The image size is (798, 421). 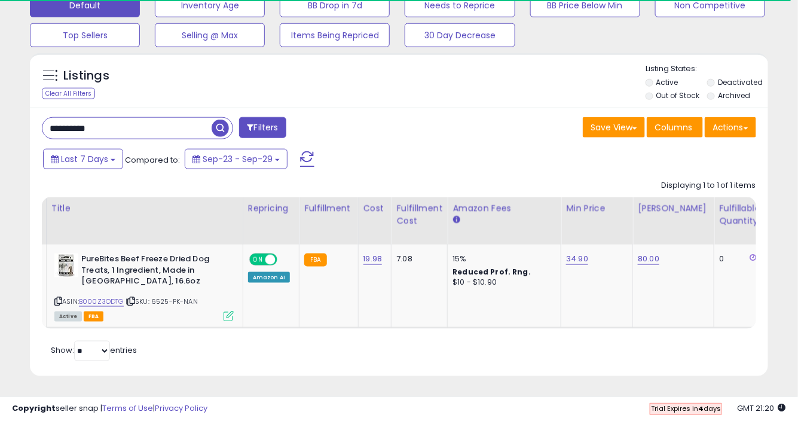 What do you see at coordinates (127, 407) in the screenshot?
I see `a: Terms of Use` at bounding box center [127, 407].